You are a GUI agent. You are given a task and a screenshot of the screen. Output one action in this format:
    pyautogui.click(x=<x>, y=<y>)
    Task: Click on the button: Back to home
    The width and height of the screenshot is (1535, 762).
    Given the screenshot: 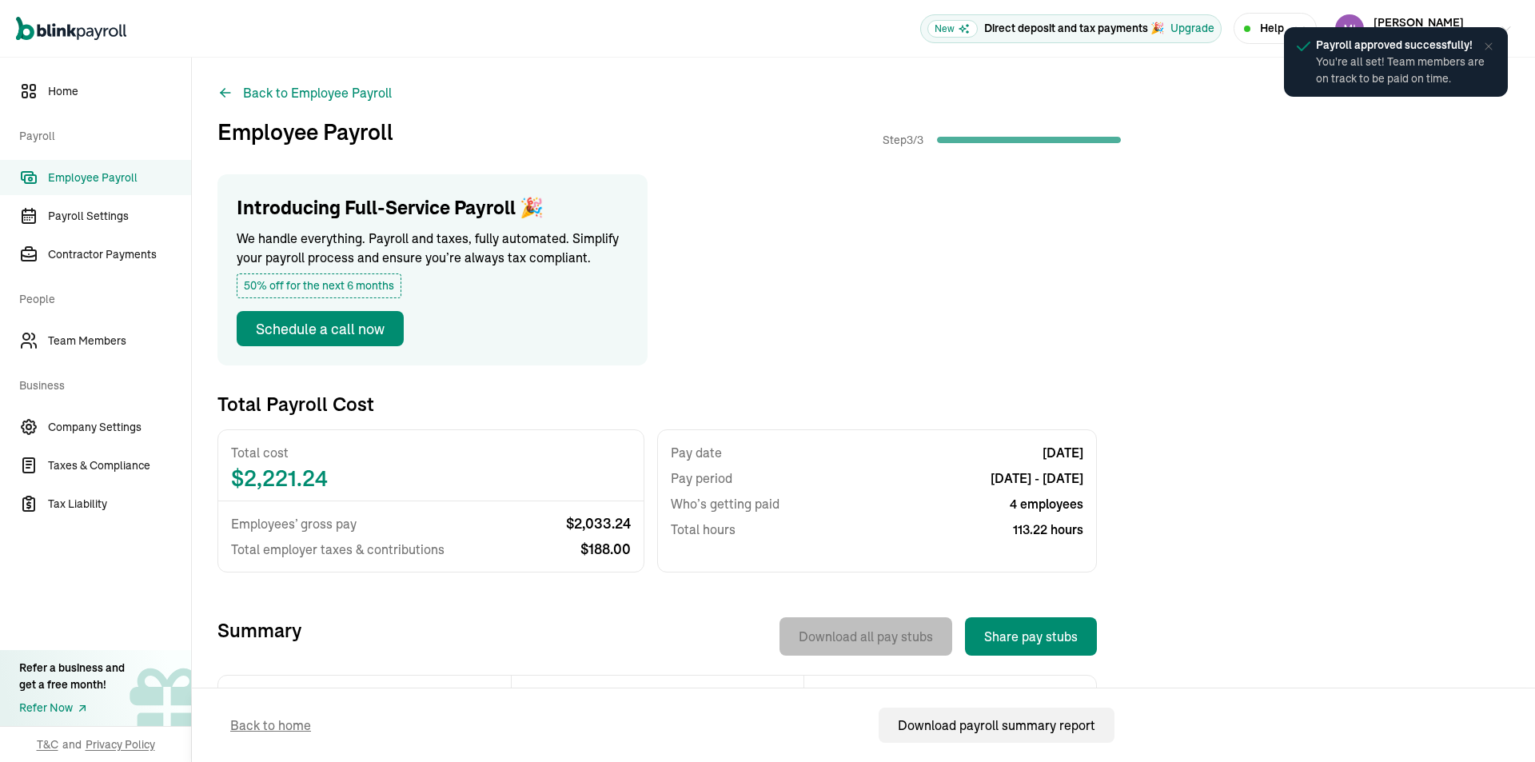 What is the action you would take?
    pyautogui.click(x=270, y=725)
    